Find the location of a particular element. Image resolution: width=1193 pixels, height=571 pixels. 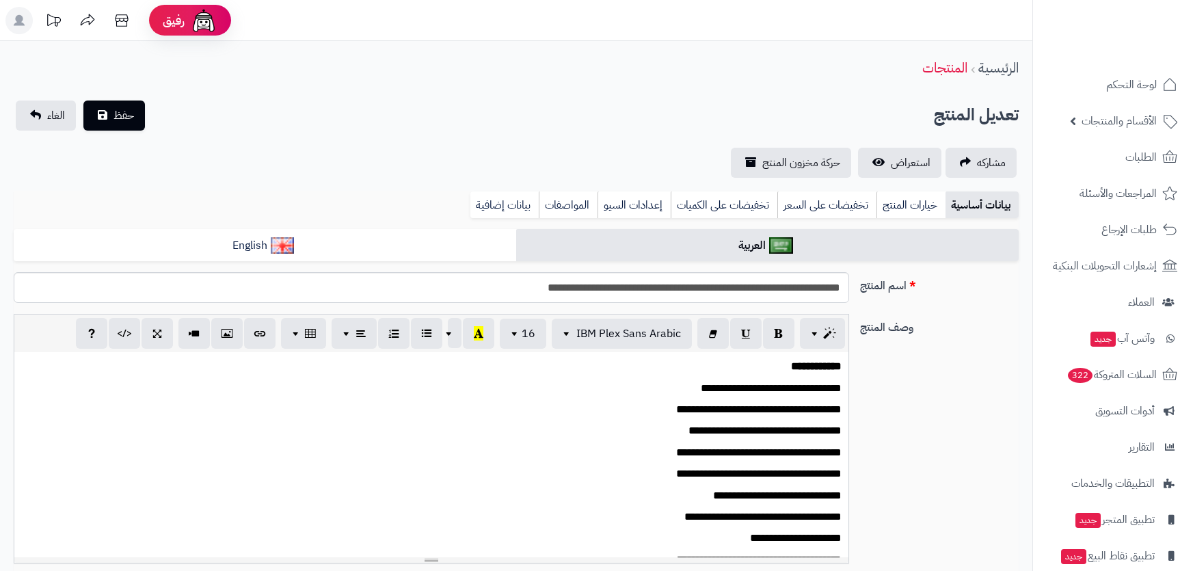

button: 16 is located at coordinates (523, 334).